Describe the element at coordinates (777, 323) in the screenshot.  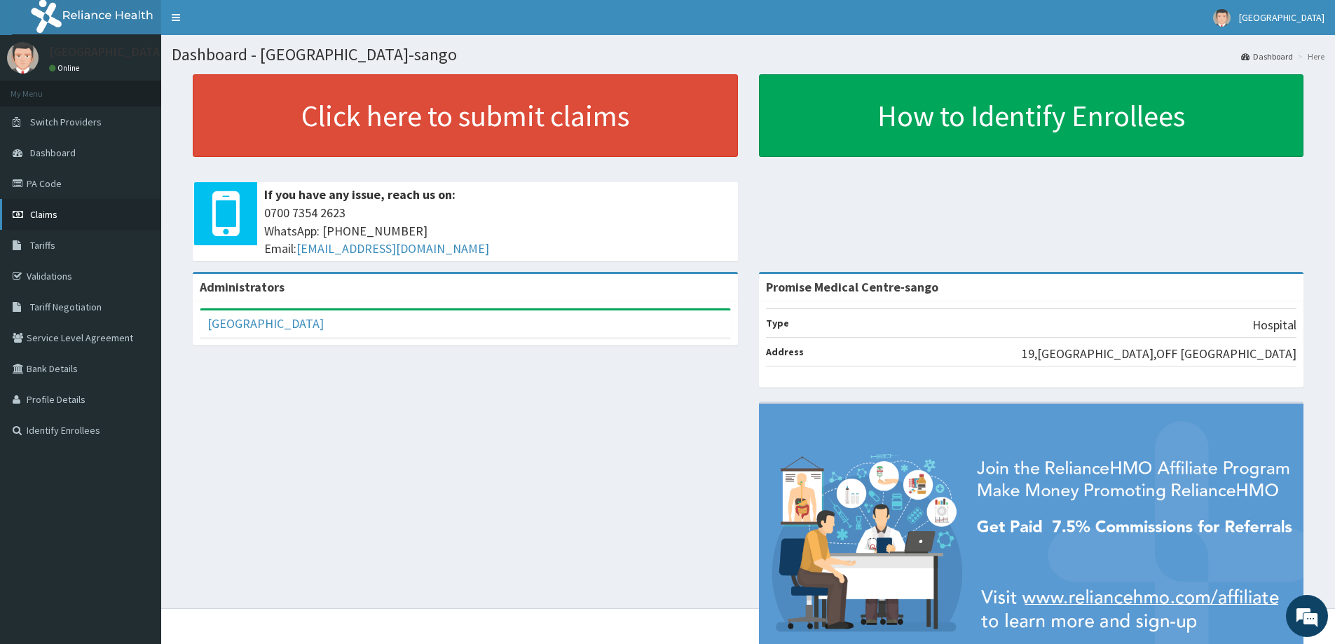
I see `b: Type` at that location.